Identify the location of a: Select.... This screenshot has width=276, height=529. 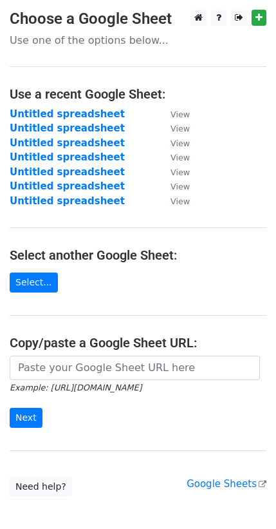
(34, 282).